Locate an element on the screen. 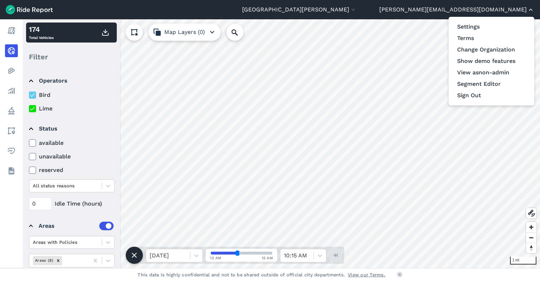  a: Segment Editor is located at coordinates (491, 84).